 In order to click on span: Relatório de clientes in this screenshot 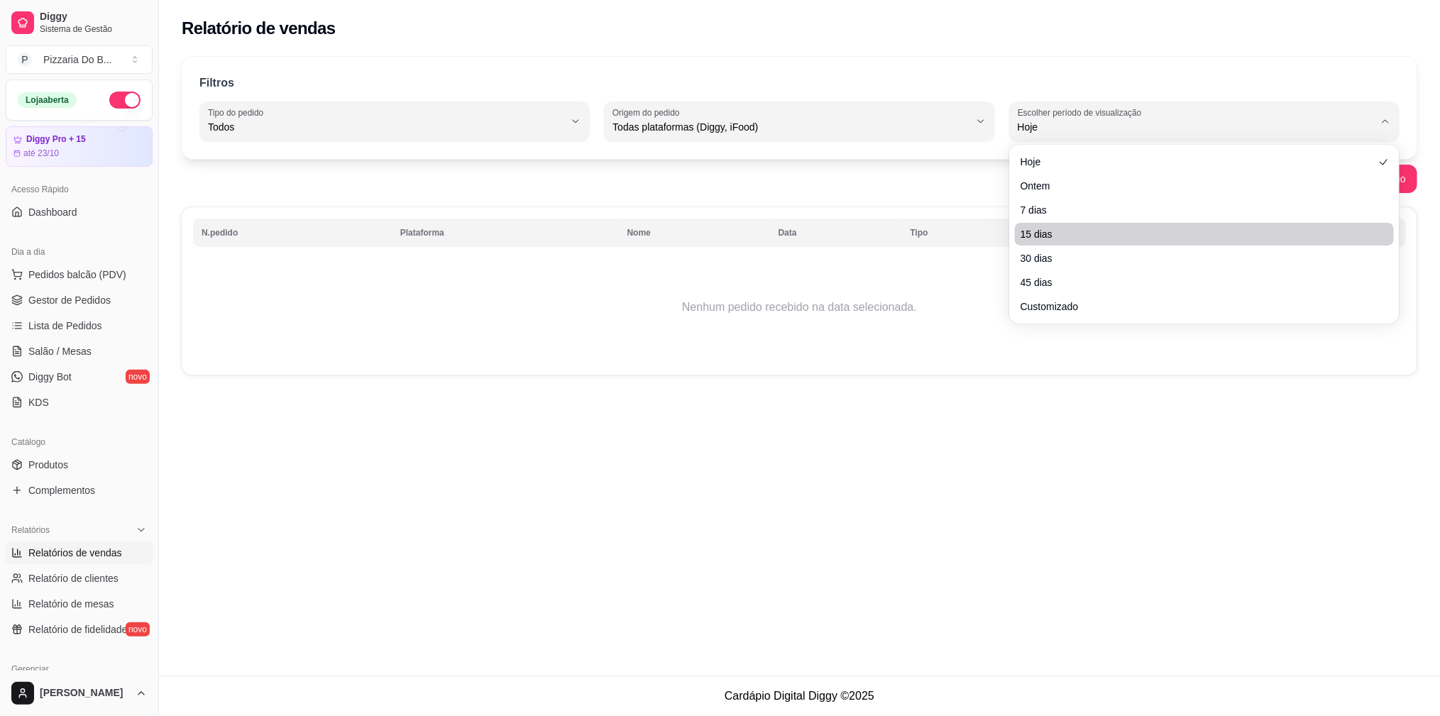, I will do `click(73, 578)`.